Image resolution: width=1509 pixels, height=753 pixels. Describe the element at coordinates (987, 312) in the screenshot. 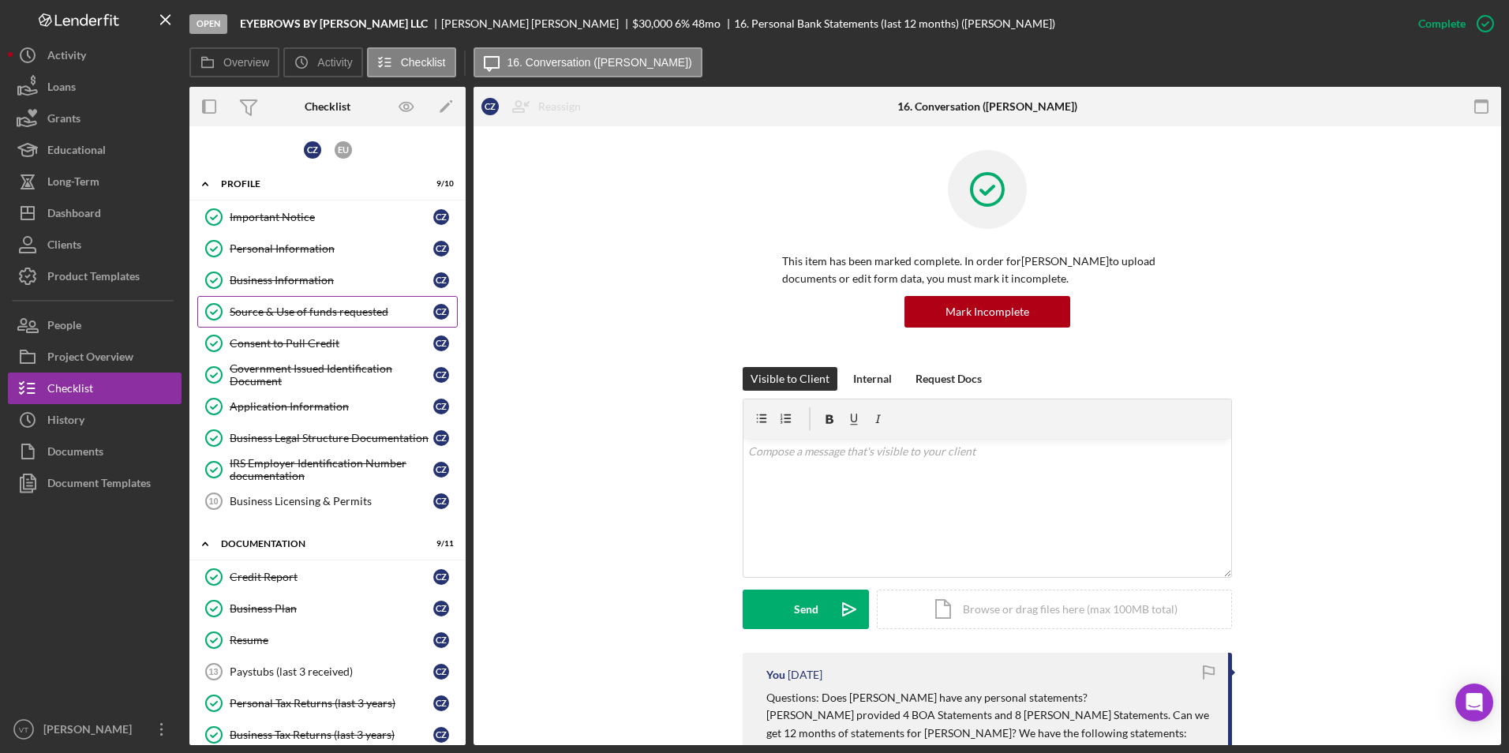

I see `button: Mark Incomplete` at that location.